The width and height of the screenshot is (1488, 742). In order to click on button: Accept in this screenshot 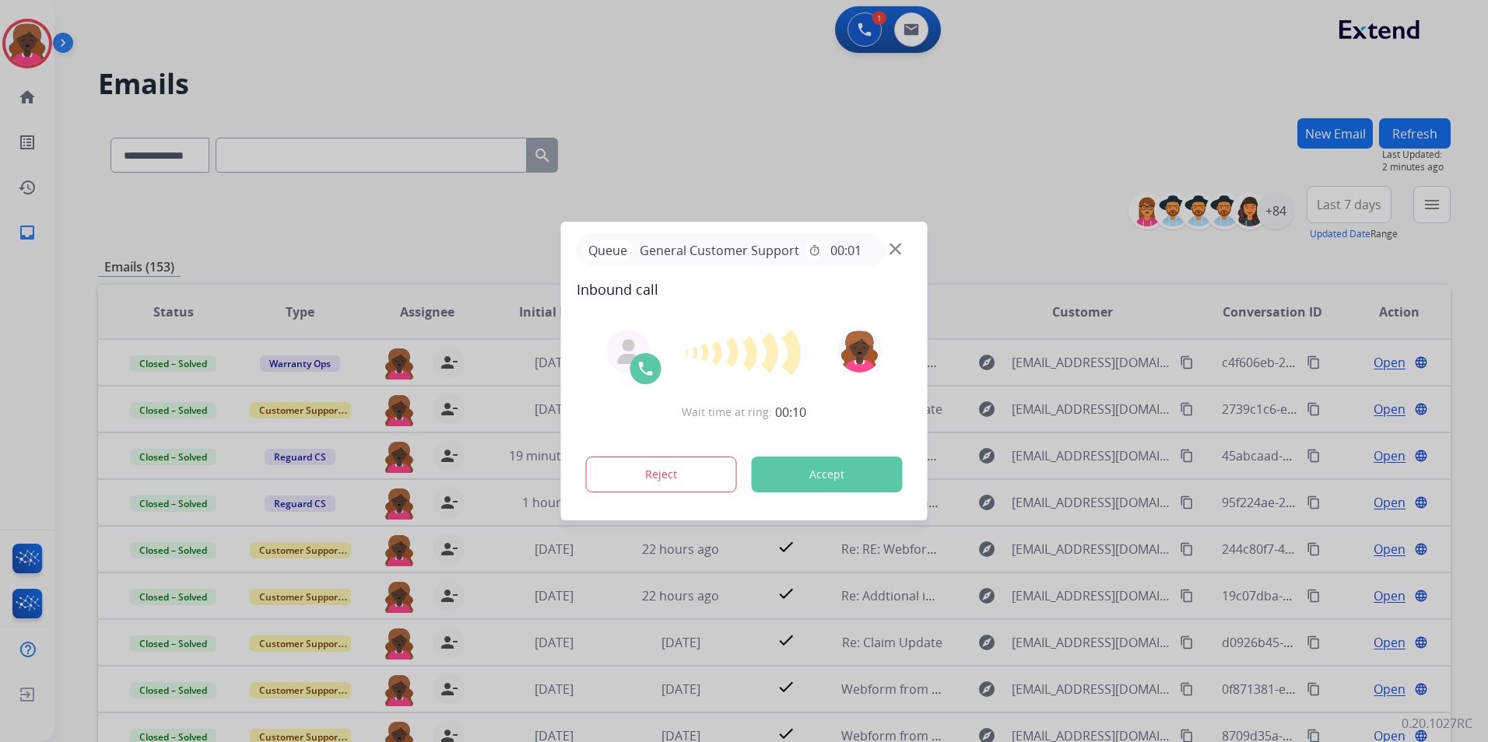, I will do `click(827, 475)`.